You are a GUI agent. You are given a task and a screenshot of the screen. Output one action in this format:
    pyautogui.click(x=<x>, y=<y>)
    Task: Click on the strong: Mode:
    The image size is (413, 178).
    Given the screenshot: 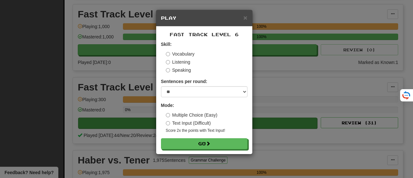 What is the action you would take?
    pyautogui.click(x=167, y=105)
    